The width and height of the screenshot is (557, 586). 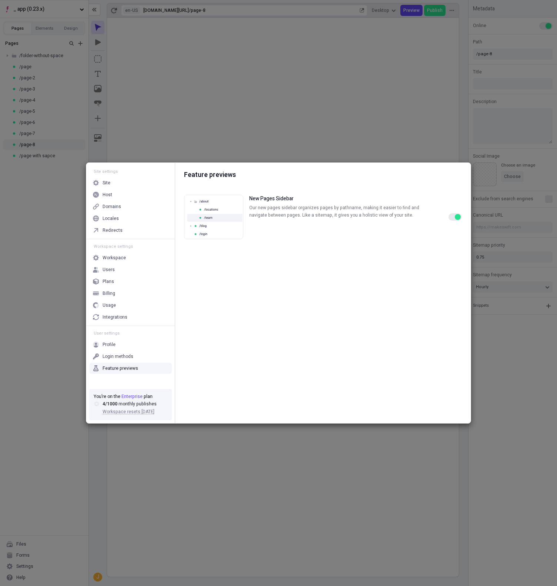 What do you see at coordinates (130, 246) in the screenshot?
I see `div: Workspace settings` at bounding box center [130, 246].